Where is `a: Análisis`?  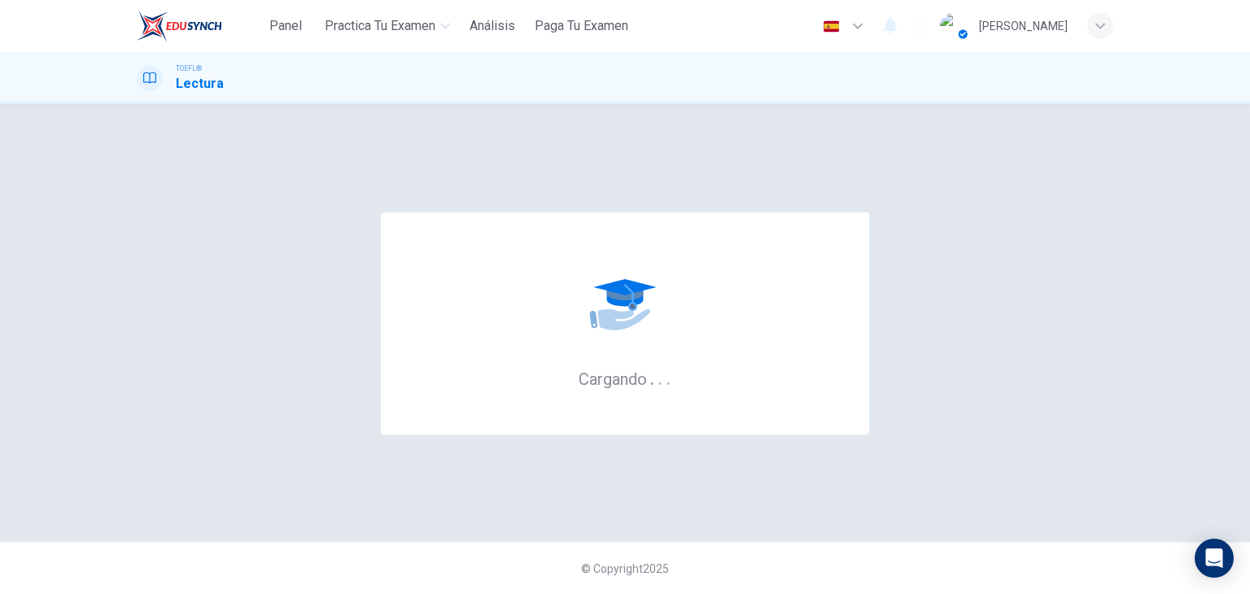 a: Análisis is located at coordinates (492, 26).